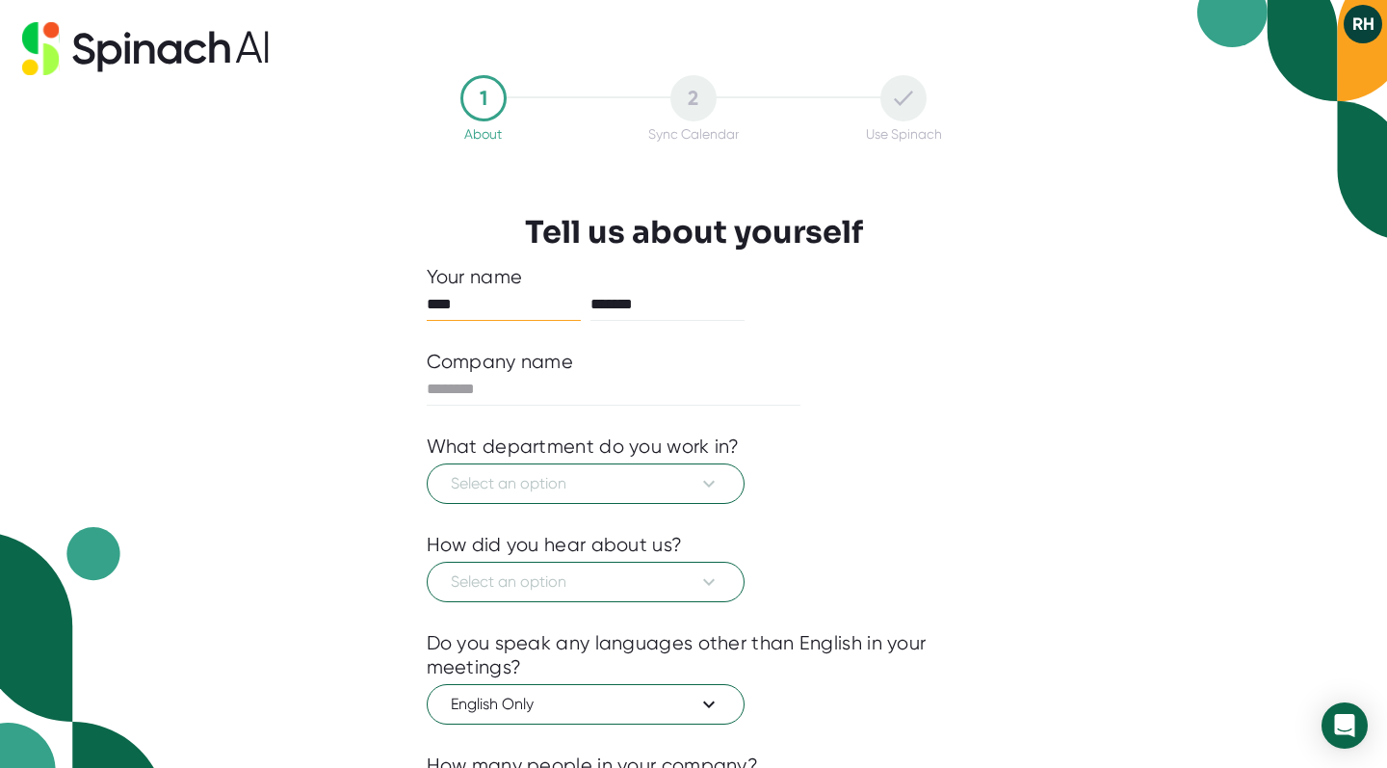  What do you see at coordinates (693, 98) in the screenshot?
I see `div: 2` at bounding box center [693, 98].